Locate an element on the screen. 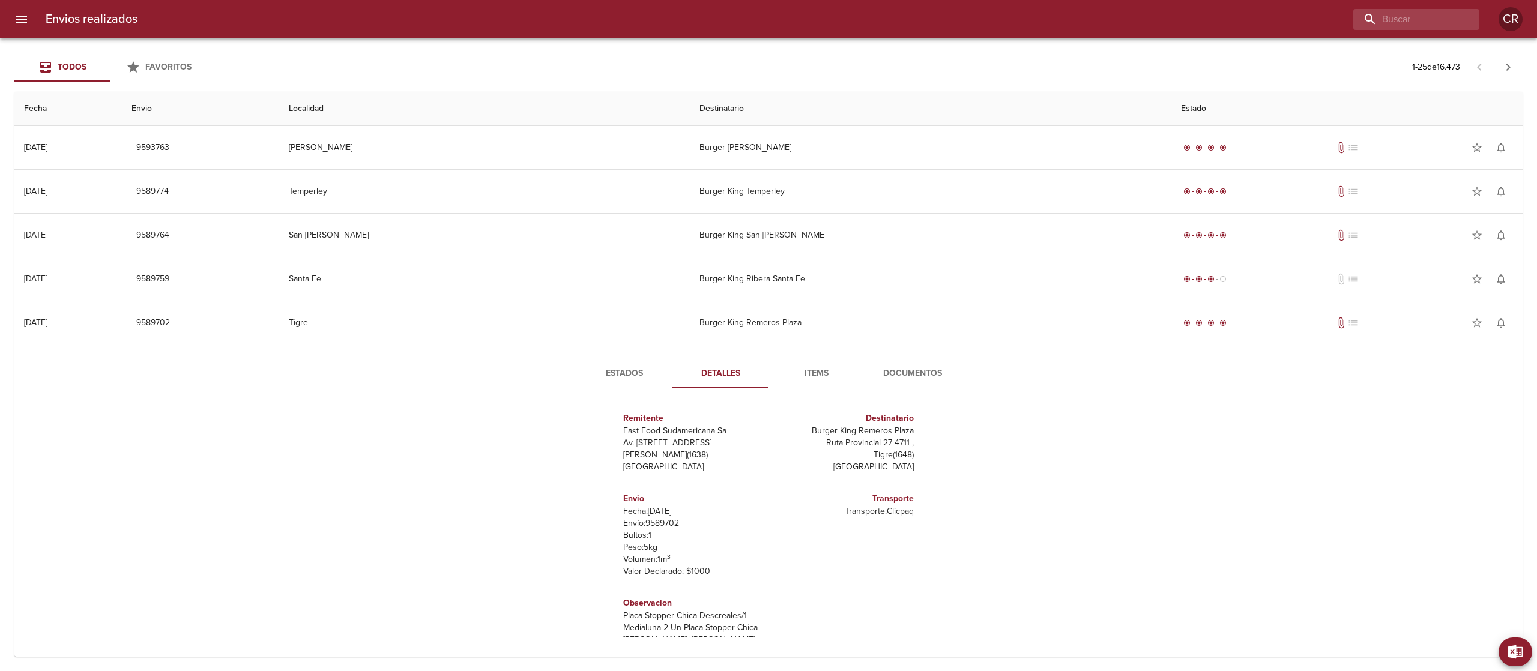 This screenshot has width=1537, height=671. h6: Transporte is located at coordinates (843, 499).